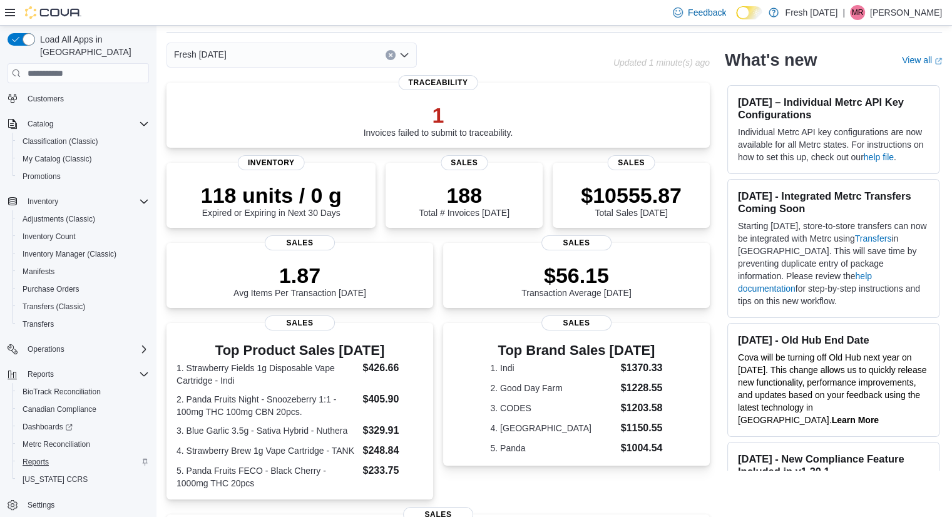 Image resolution: width=952 pixels, height=517 pixels. What do you see at coordinates (83, 324) in the screenshot?
I see `span: Transfers` at bounding box center [83, 324].